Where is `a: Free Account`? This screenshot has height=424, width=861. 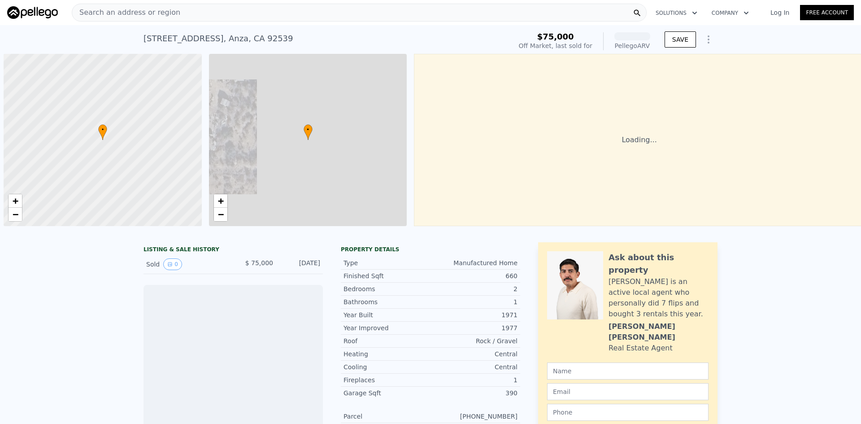 a: Free Account is located at coordinates (827, 13).